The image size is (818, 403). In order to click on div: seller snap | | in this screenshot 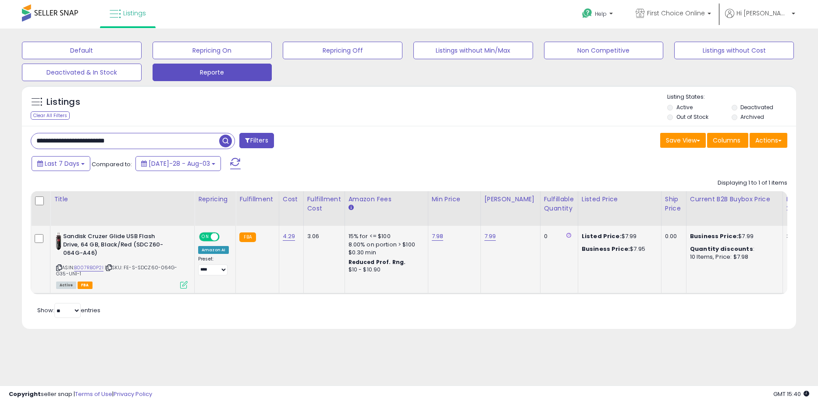, I will do `click(80, 394)`.